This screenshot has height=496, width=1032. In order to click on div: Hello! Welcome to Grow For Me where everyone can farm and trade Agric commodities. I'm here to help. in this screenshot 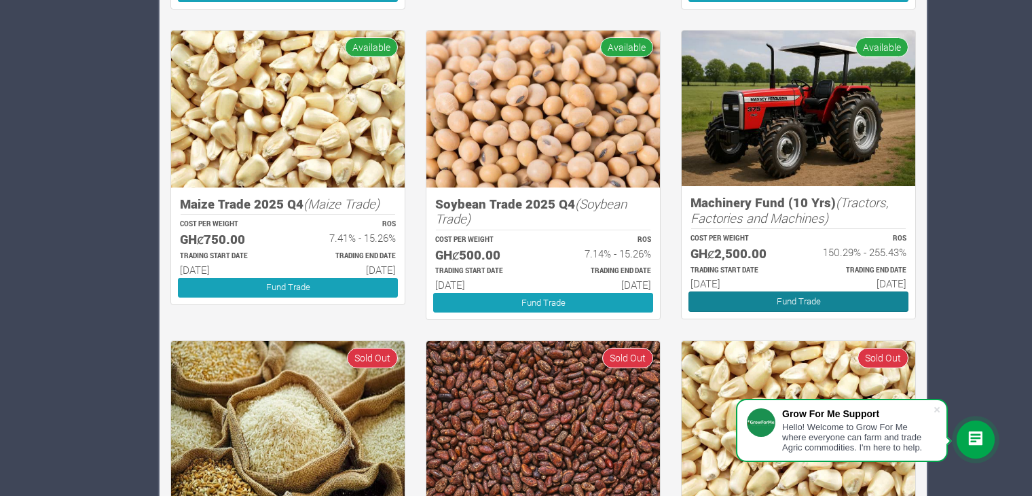, I will do `click(857, 436)`.